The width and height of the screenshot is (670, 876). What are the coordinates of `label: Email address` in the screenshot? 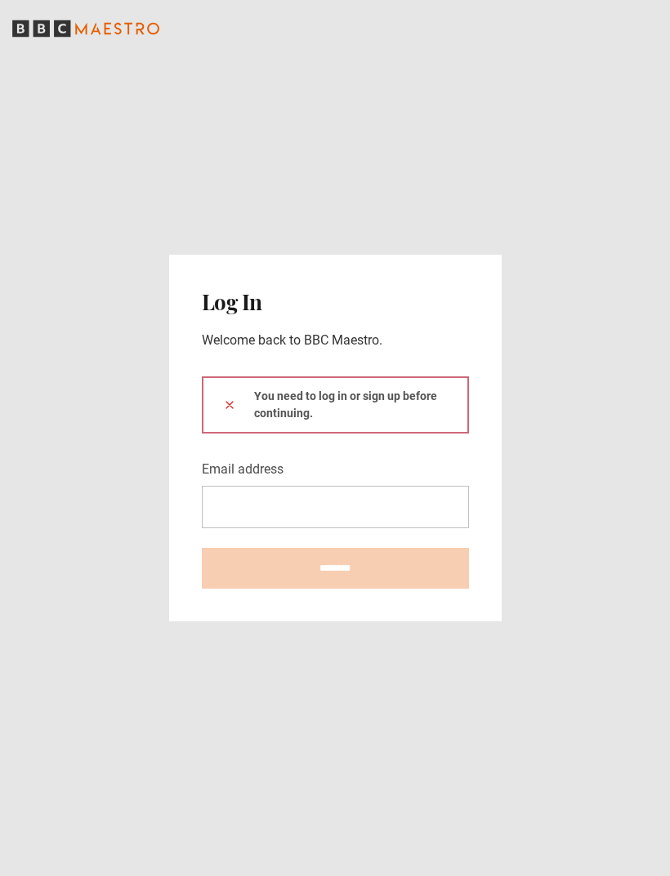 It's located at (242, 469).